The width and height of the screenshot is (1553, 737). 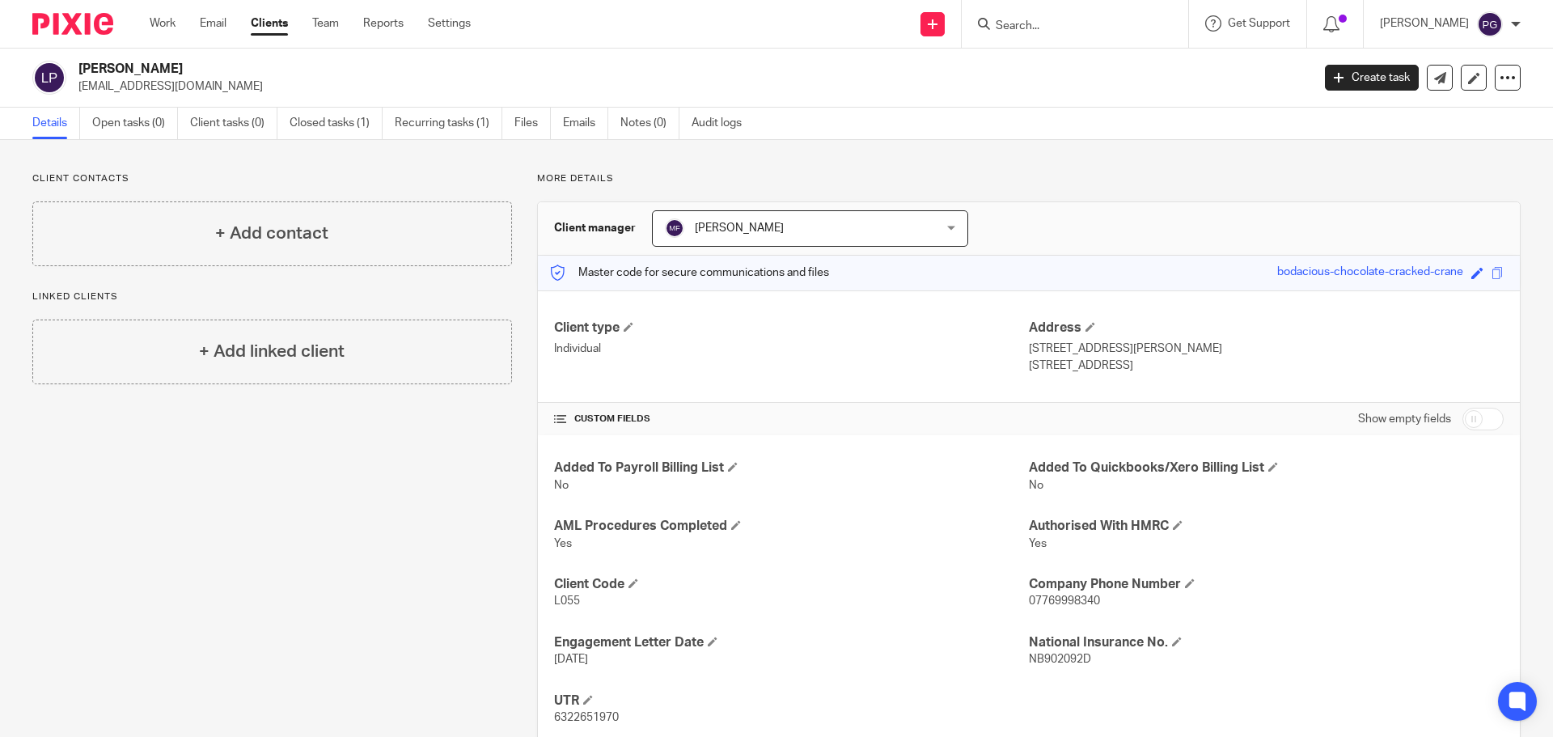 What do you see at coordinates (1372, 78) in the screenshot?
I see `a: Create task` at bounding box center [1372, 78].